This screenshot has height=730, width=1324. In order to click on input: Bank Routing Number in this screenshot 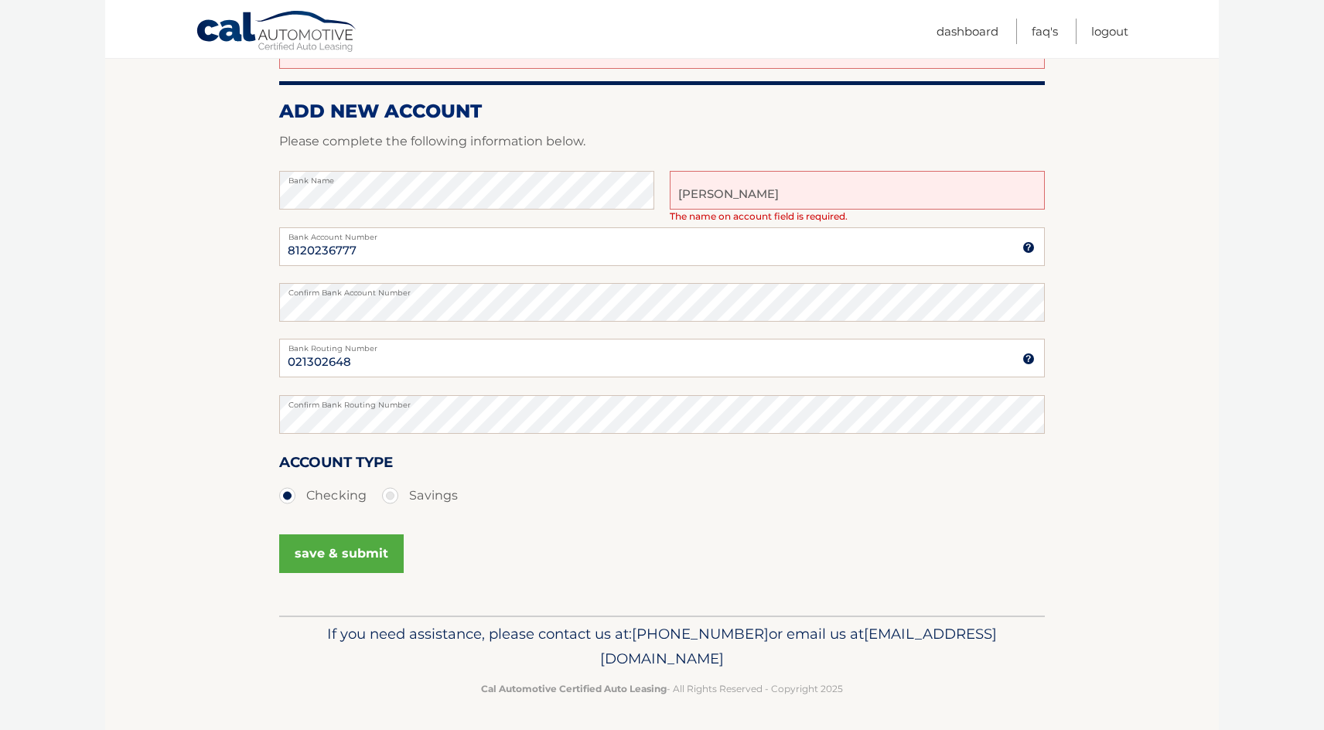, I will do `click(662, 358)`.